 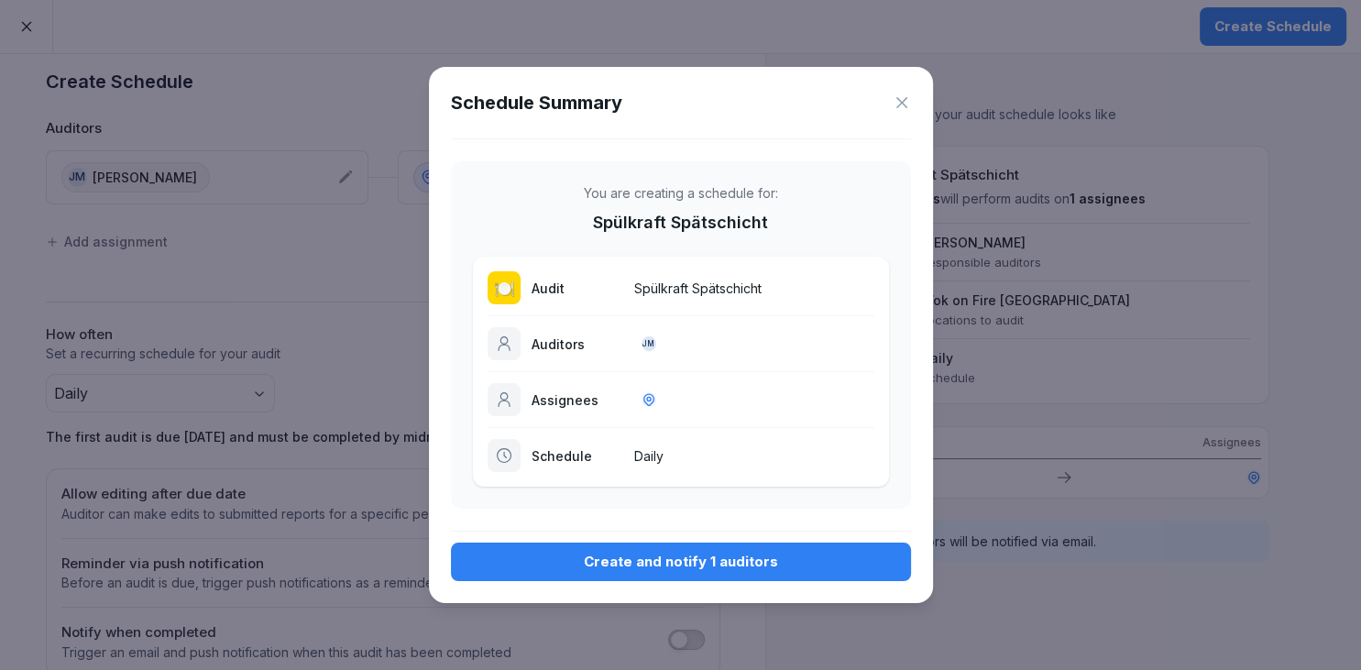 What do you see at coordinates (536, 103) in the screenshot?
I see `h1: Schedule Summary` at bounding box center [536, 103].